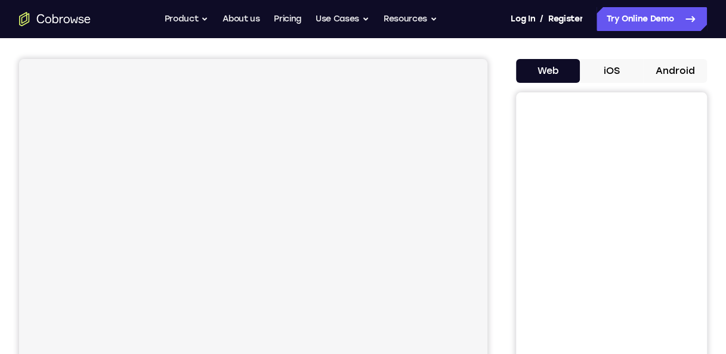  Describe the element at coordinates (523, 19) in the screenshot. I see `a: Log In` at that location.